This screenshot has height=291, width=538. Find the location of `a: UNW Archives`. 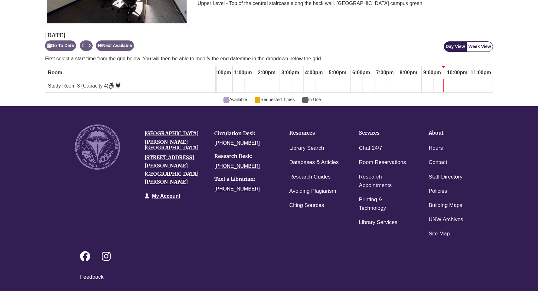

a: UNW Archives is located at coordinates (446, 219).